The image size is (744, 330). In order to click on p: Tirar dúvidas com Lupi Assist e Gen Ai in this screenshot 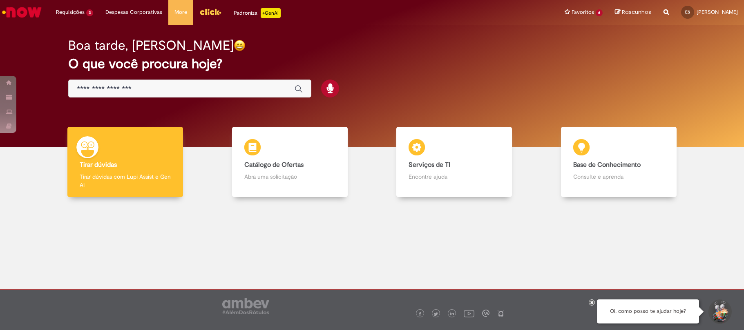, I will do `click(125, 181)`.